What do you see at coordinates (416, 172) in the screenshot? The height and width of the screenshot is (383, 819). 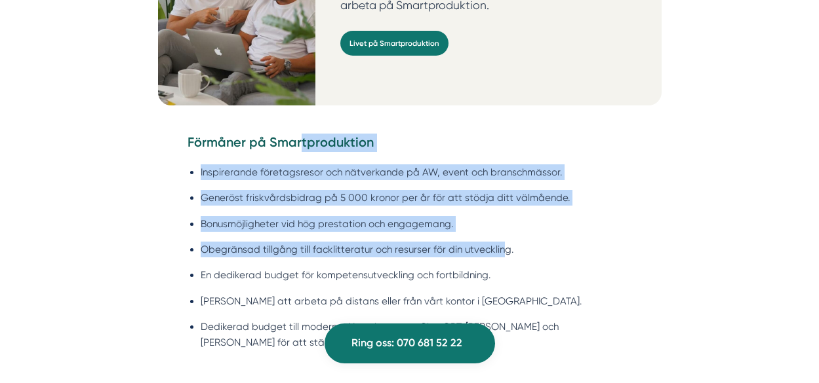 I see `li: Inspirerande företagsresor och nätverkande på AW, event och branschmässor.` at bounding box center [416, 172].